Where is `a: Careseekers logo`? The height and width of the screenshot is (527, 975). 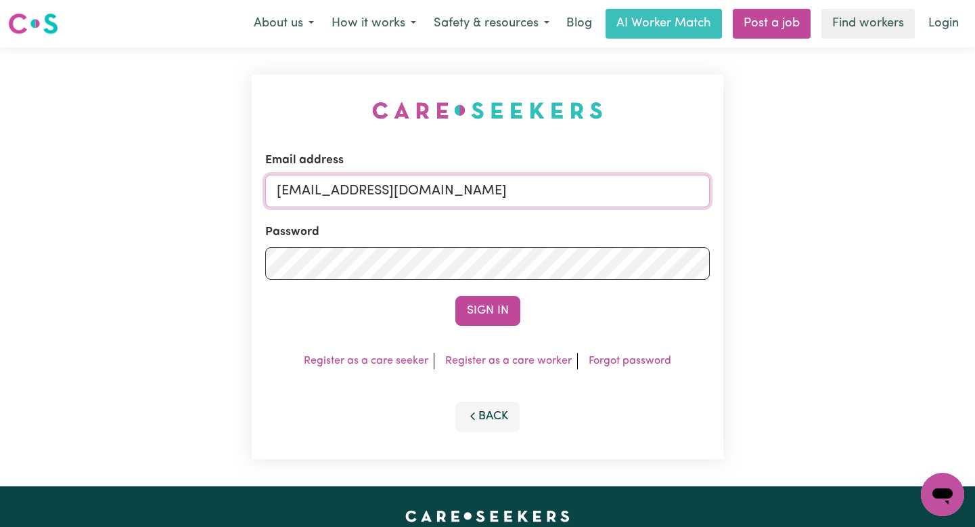
a: Careseekers logo is located at coordinates (33, 24).